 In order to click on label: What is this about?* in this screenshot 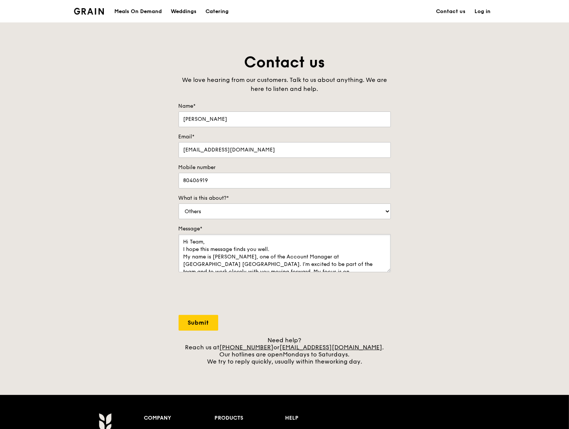, I will do `click(285, 198)`.